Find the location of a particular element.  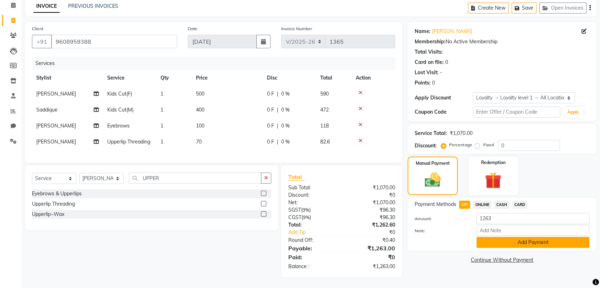

div: Apply Discount is located at coordinates (444, 98).